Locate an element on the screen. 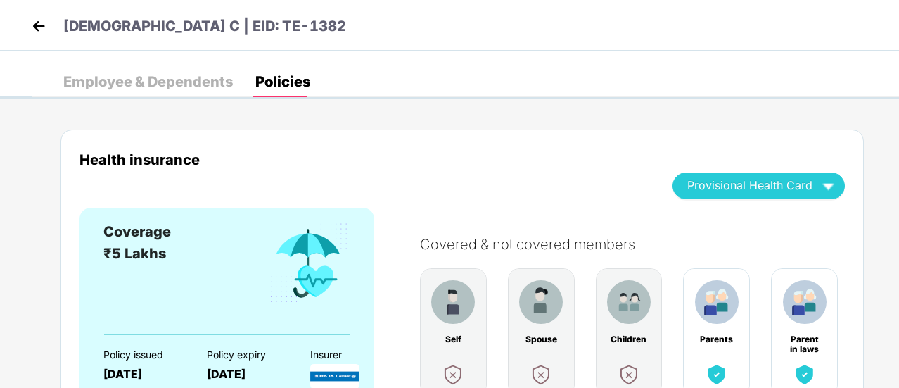  span: ₹5 Lakhs is located at coordinates (134, 253).